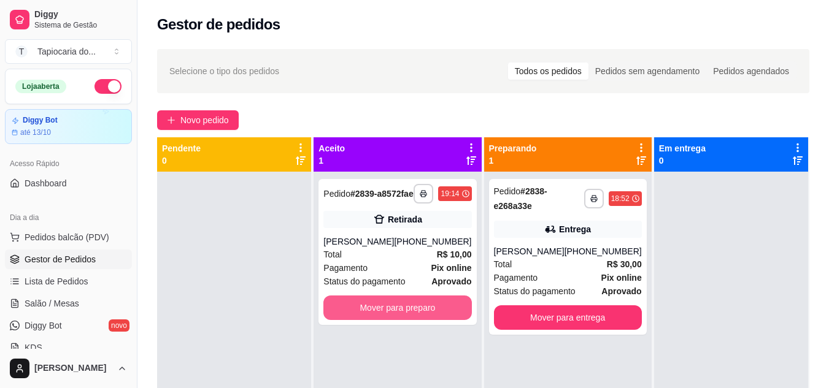 The image size is (829, 388). What do you see at coordinates (33, 348) in the screenshot?
I see `span: KDS` at bounding box center [33, 348].